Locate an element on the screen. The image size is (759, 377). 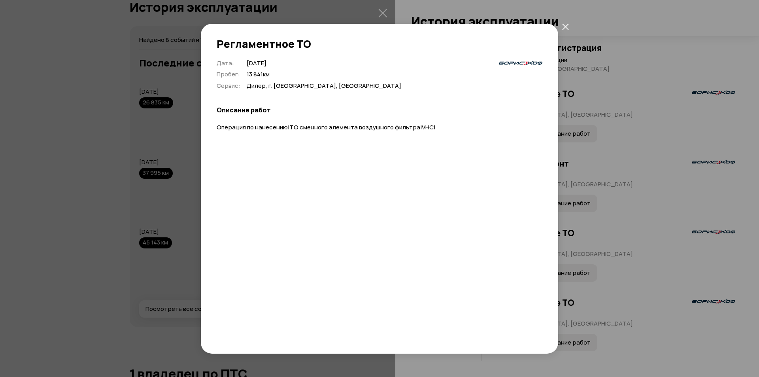
h5: Описание работ is located at coordinates (379, 110).